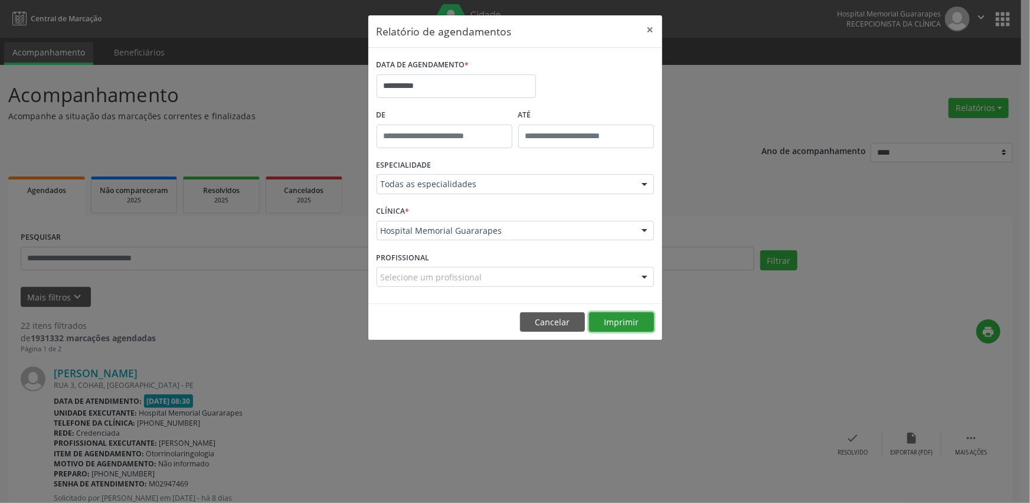 The height and width of the screenshot is (503, 1030). What do you see at coordinates (505, 184) in the screenshot?
I see `span: Todas as especialidades` at bounding box center [505, 184].